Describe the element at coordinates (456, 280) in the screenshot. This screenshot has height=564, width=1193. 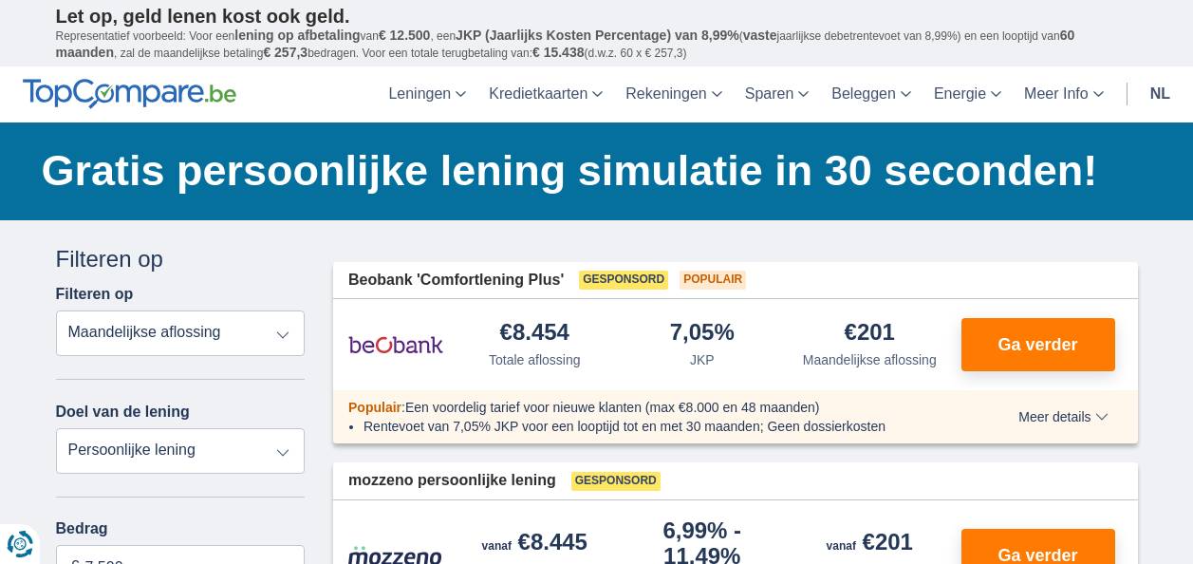
I see `span: Beobank 'Comfortlening Plus'` at that location.